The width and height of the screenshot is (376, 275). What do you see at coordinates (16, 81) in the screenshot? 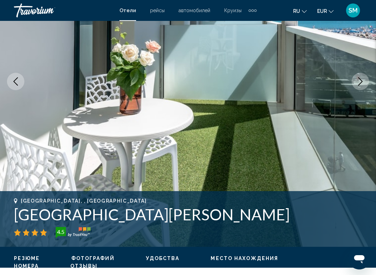
I see `button: Previous image` at bounding box center [16, 81].